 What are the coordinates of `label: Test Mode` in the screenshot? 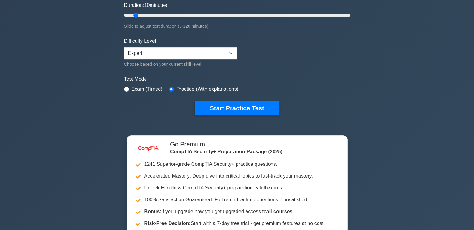 It's located at (237, 79).